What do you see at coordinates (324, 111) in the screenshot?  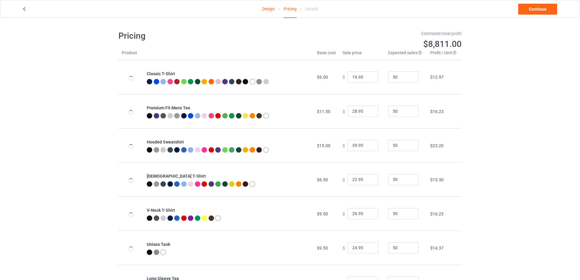 I see `span: $11.50` at bounding box center [324, 111].